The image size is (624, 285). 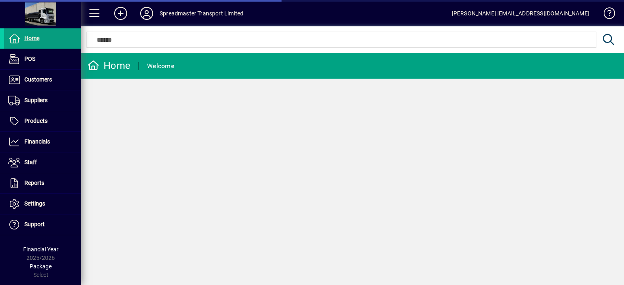 I want to click on span: Settings, so click(x=35, y=204).